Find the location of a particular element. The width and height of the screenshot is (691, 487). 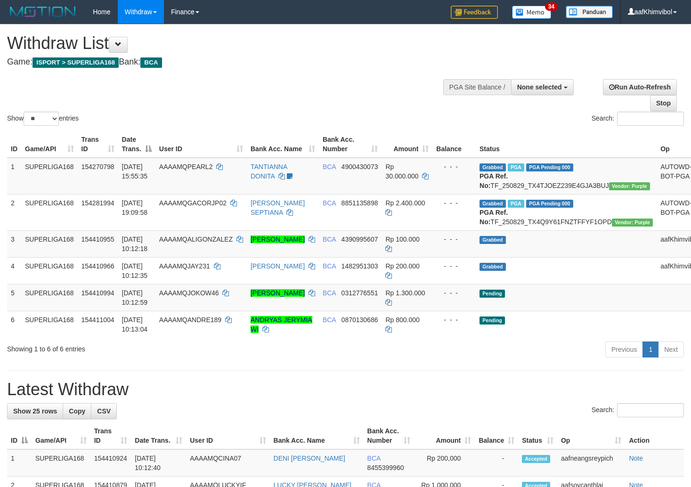

td: aafneangsreypich is located at coordinates (591, 463).